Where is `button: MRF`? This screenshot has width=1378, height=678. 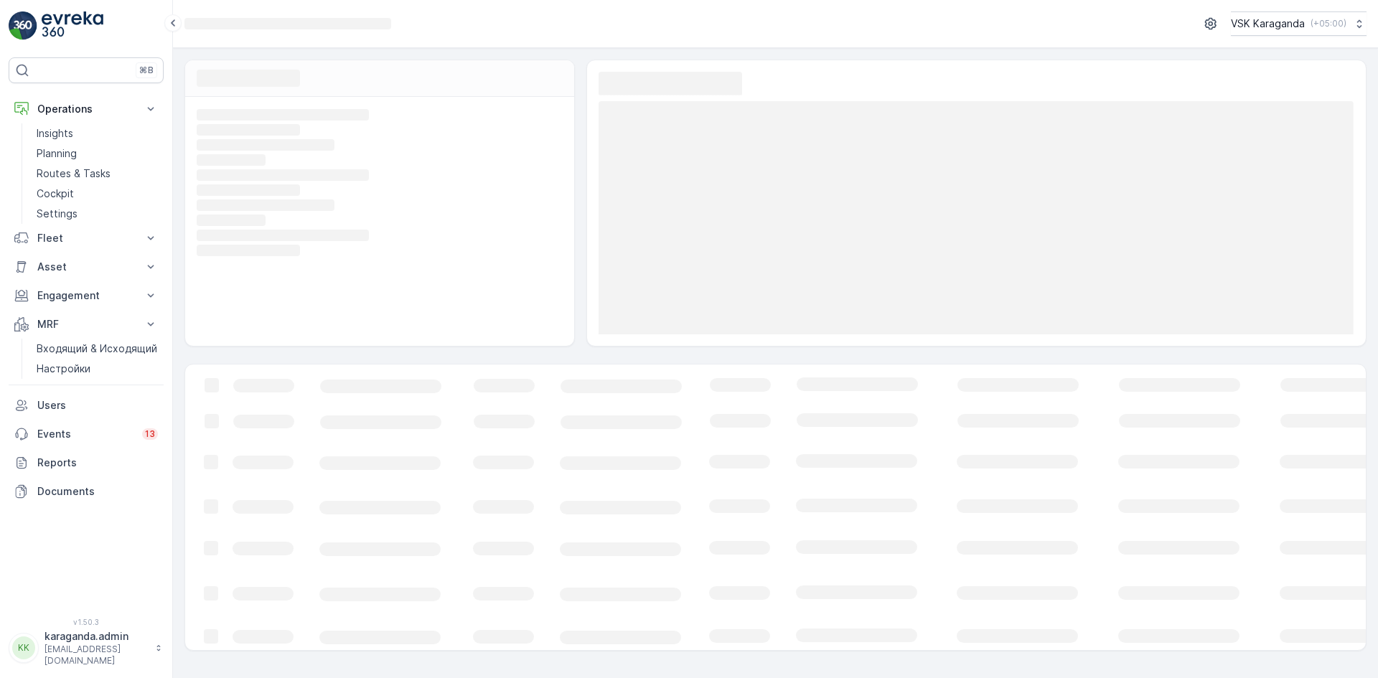
button: MRF is located at coordinates (86, 324).